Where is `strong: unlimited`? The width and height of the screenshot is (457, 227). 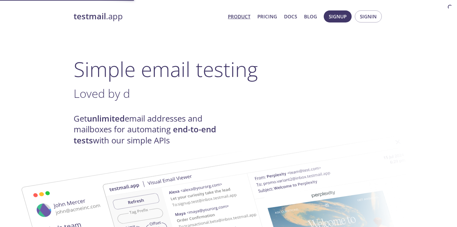 strong: unlimited is located at coordinates (106, 119).